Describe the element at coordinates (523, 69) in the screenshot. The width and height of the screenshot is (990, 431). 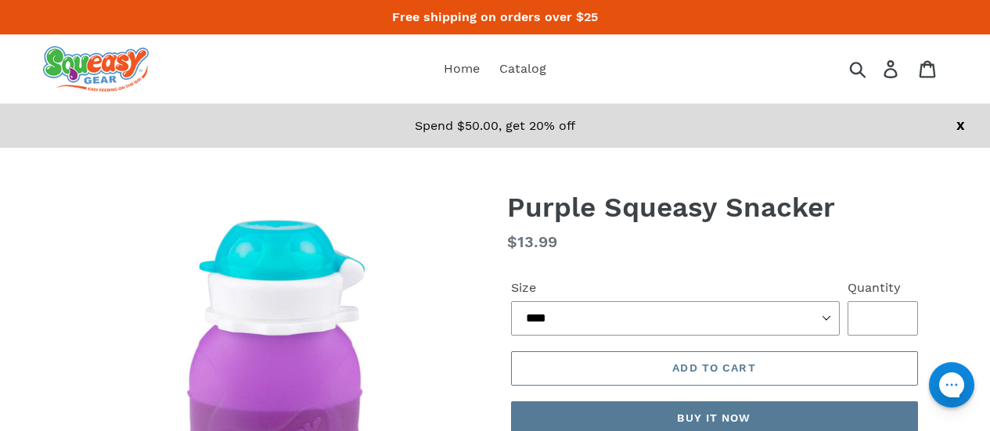
I see `span: Catalog` at that location.